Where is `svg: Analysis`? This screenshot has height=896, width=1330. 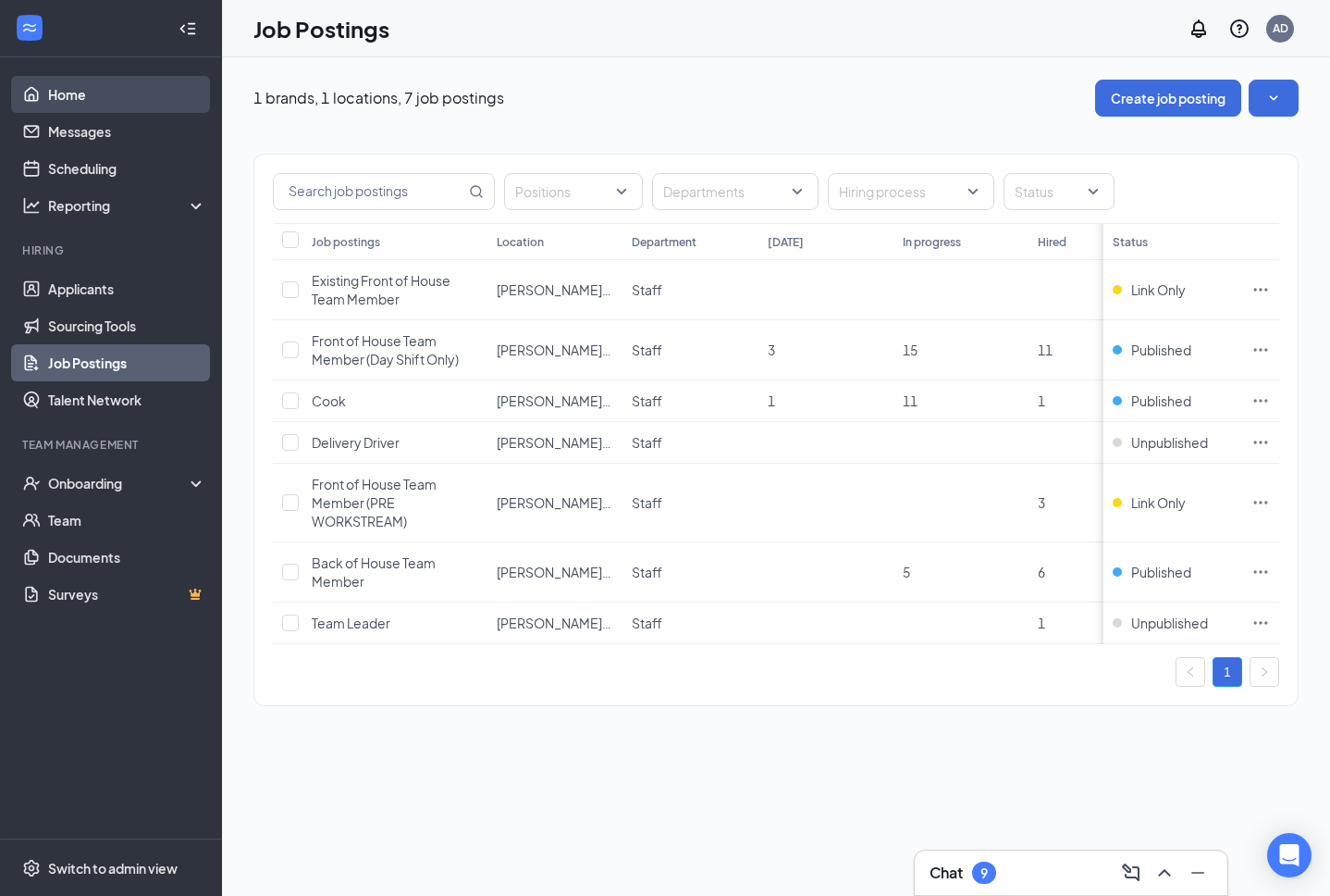
svg: Analysis is located at coordinates (32, 206).